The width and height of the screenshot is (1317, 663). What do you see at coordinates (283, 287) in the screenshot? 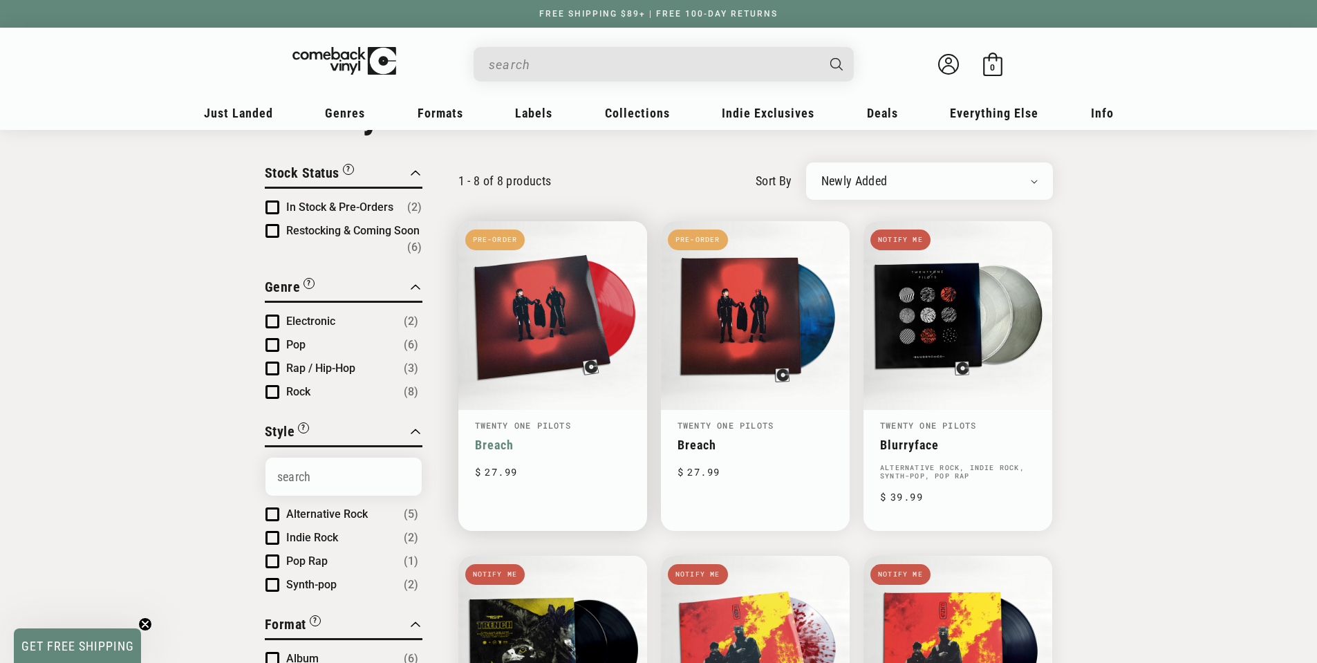
I see `span: Genre` at bounding box center [283, 287].